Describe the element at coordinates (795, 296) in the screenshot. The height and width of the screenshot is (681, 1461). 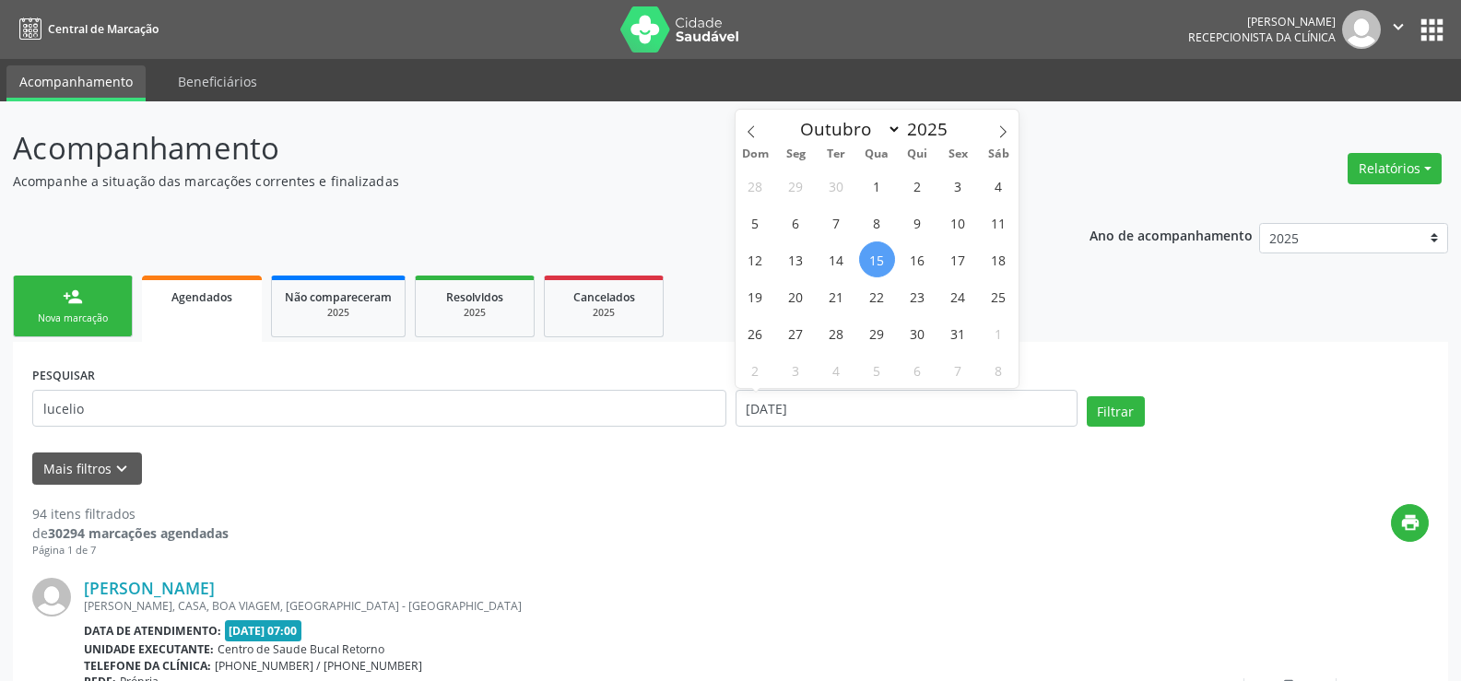
I see `span: Outubro 20, 2025` at that location.